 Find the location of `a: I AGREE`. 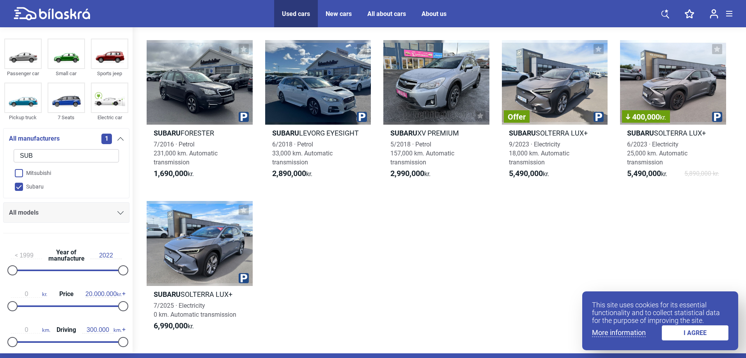

a: I AGREE is located at coordinates (695, 333).